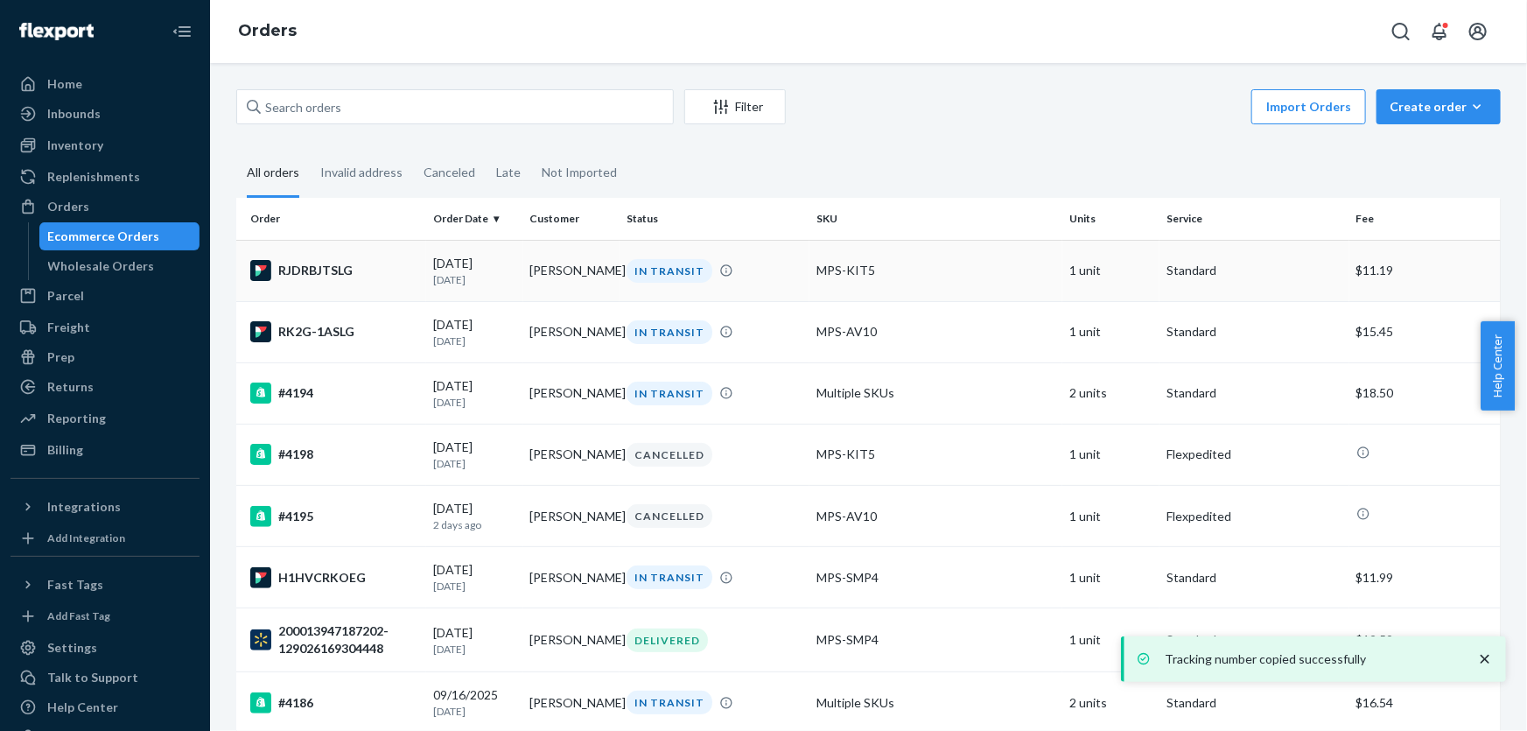  I want to click on a: Talk to Support, so click(105, 678).